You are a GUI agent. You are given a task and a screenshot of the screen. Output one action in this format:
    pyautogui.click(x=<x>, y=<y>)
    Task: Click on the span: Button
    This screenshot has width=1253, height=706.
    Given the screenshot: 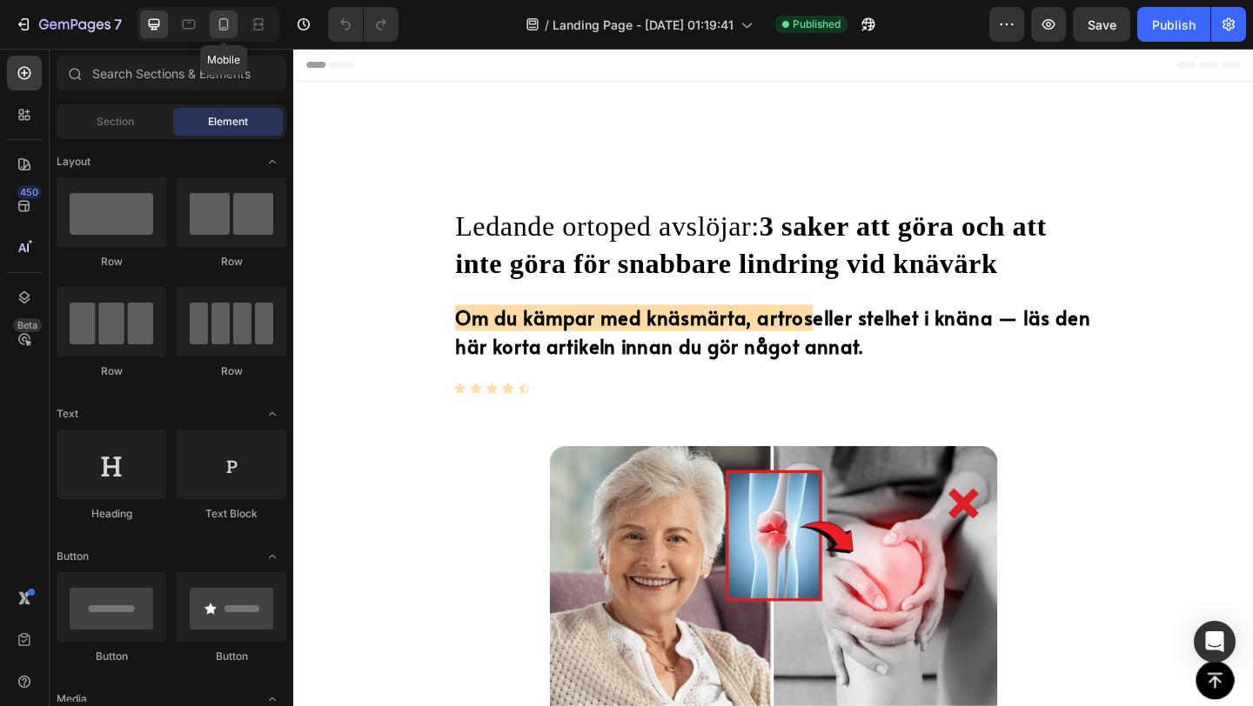 What is the action you would take?
    pyautogui.click(x=72, y=557)
    